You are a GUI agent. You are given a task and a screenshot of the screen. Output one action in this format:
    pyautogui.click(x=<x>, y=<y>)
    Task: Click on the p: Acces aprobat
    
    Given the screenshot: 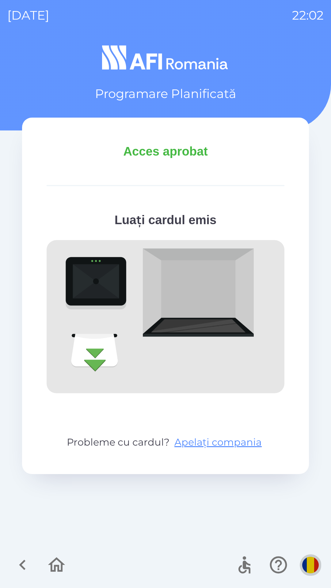 What is the action you would take?
    pyautogui.click(x=165, y=151)
    